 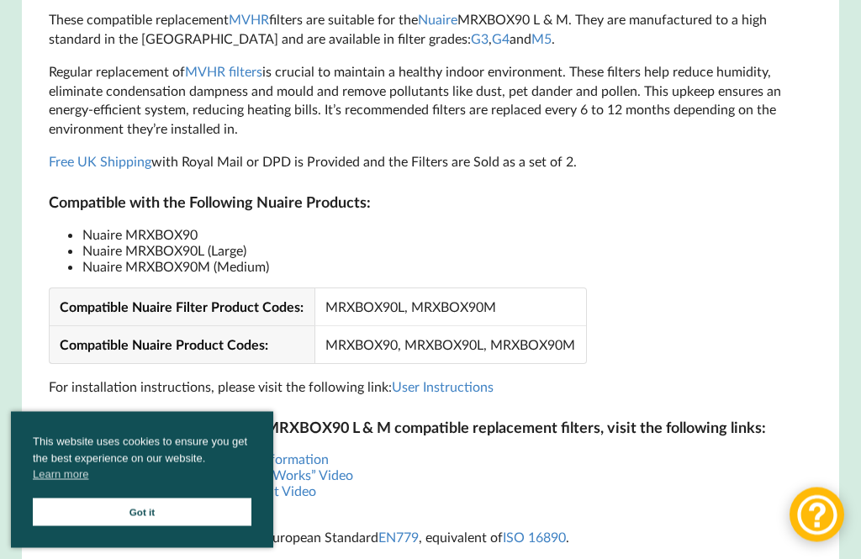 What do you see at coordinates (541, 39) in the screenshot?
I see `a: M5` at bounding box center [541, 39].